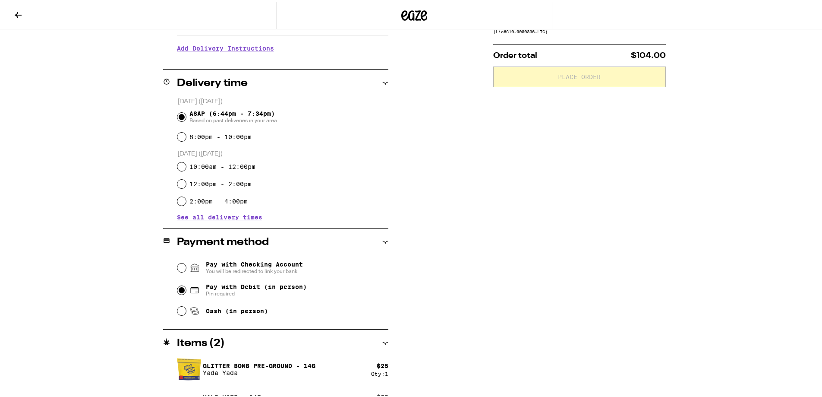 The width and height of the screenshot is (822, 397). I want to click on span: Cash (in person), so click(237, 309).